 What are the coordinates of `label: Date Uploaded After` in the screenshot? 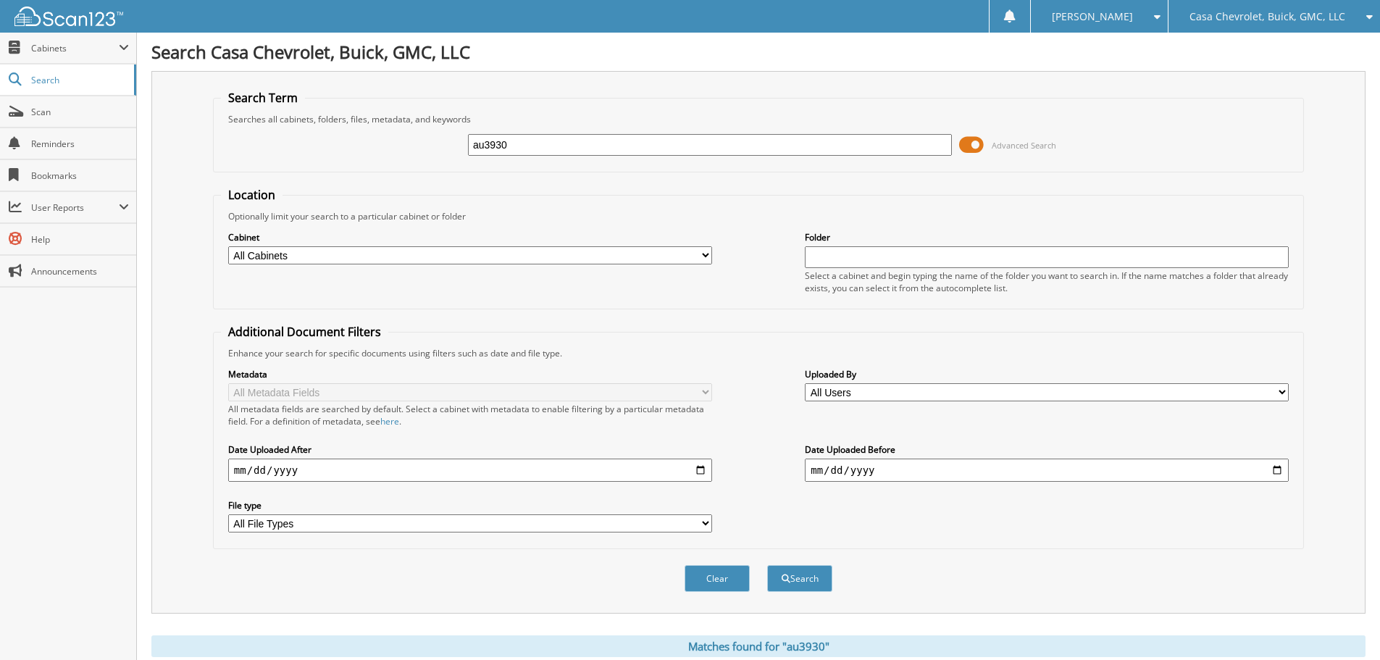 It's located at (470, 449).